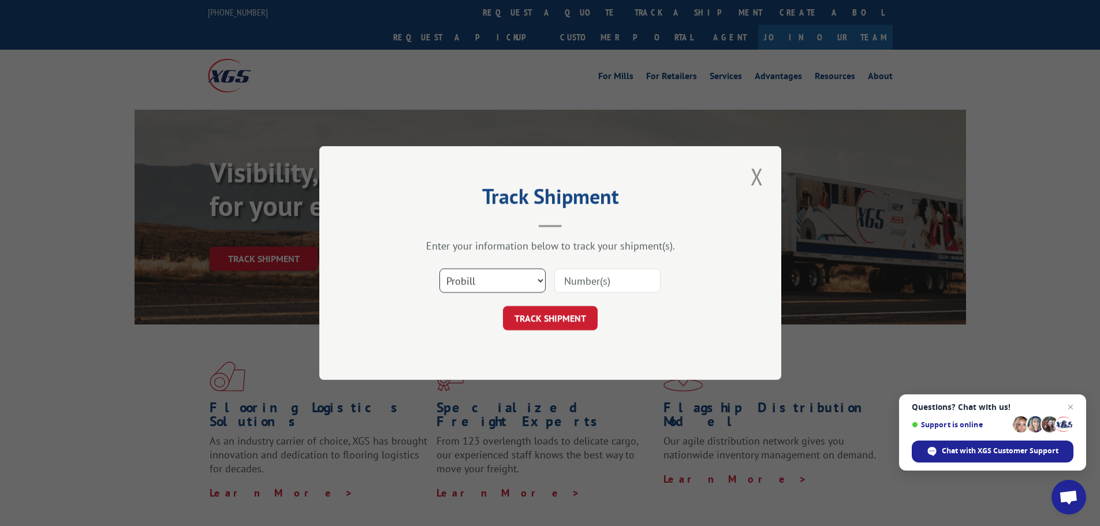 Image resolution: width=1100 pixels, height=526 pixels. I want to click on span: Questions? Chat with us!, so click(993, 407).